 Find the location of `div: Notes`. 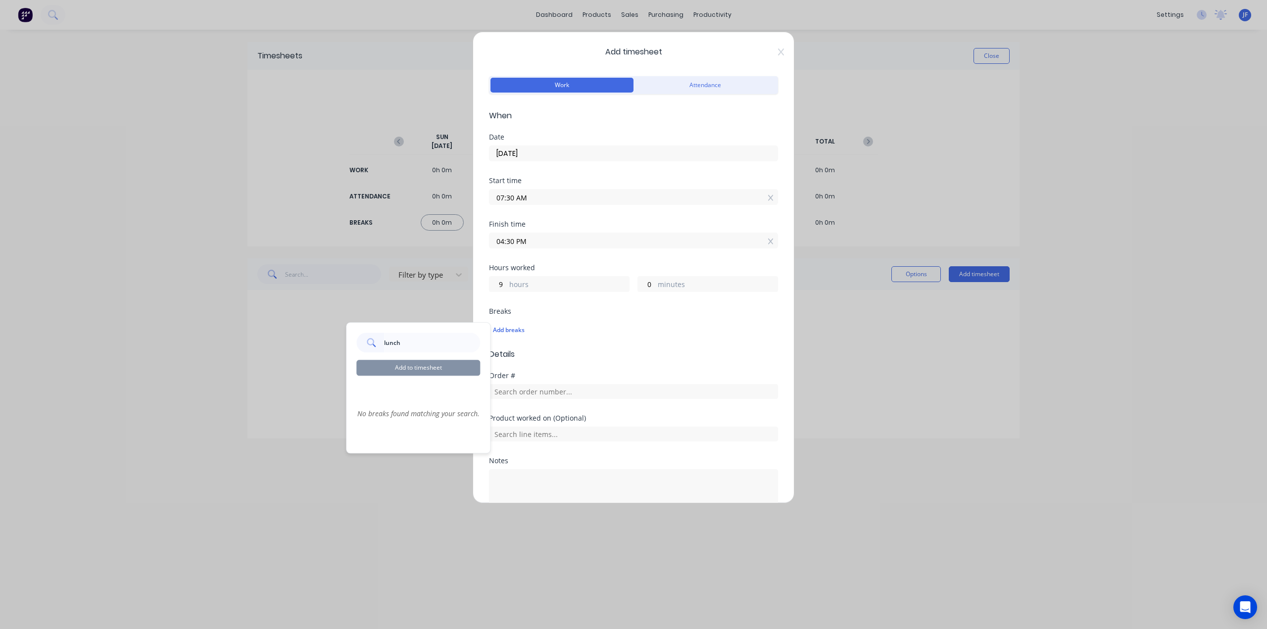

div: Notes is located at coordinates (634, 461).